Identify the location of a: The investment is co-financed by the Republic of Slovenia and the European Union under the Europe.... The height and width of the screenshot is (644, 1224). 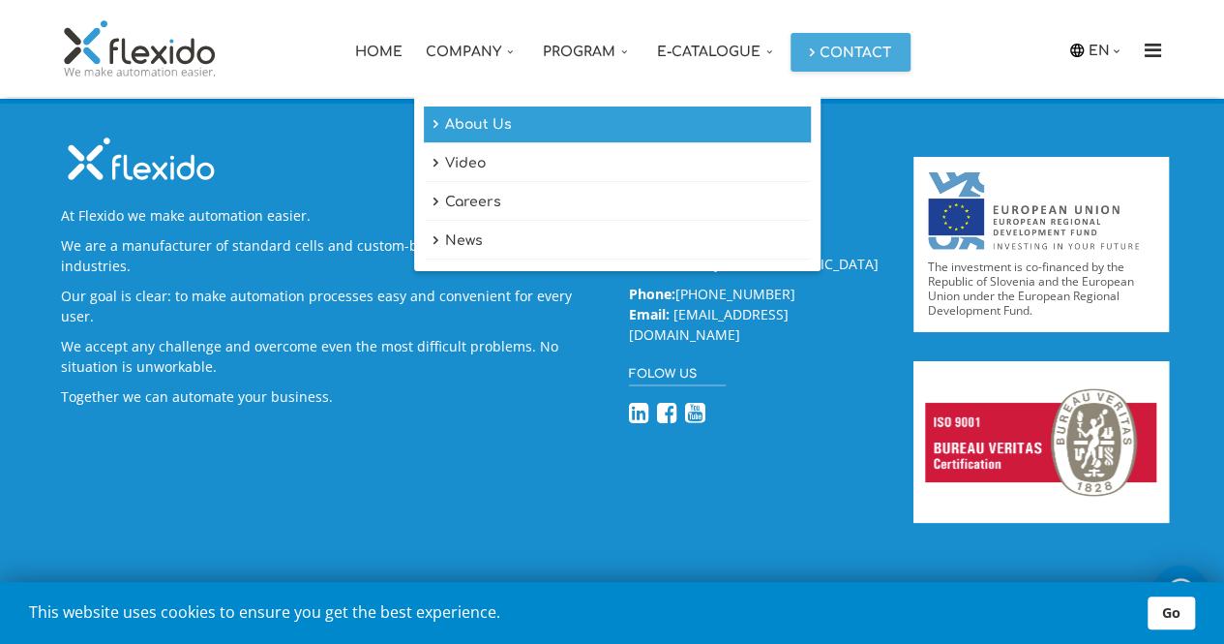
(1041, 244).